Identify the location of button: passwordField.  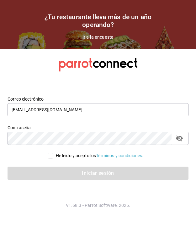
(180, 138).